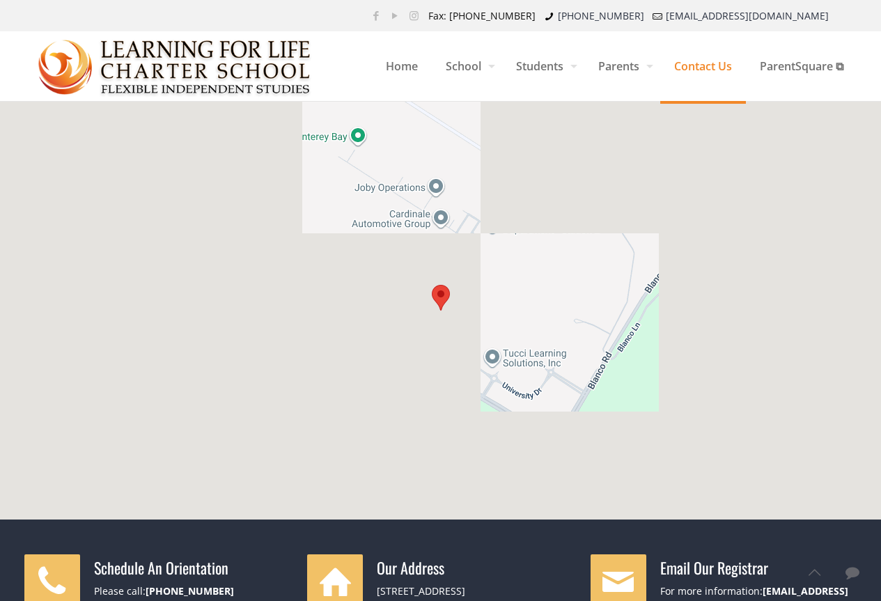 The width and height of the screenshot is (881, 601). Describe the element at coordinates (175, 67) in the screenshot. I see `img: Contact Us` at that location.